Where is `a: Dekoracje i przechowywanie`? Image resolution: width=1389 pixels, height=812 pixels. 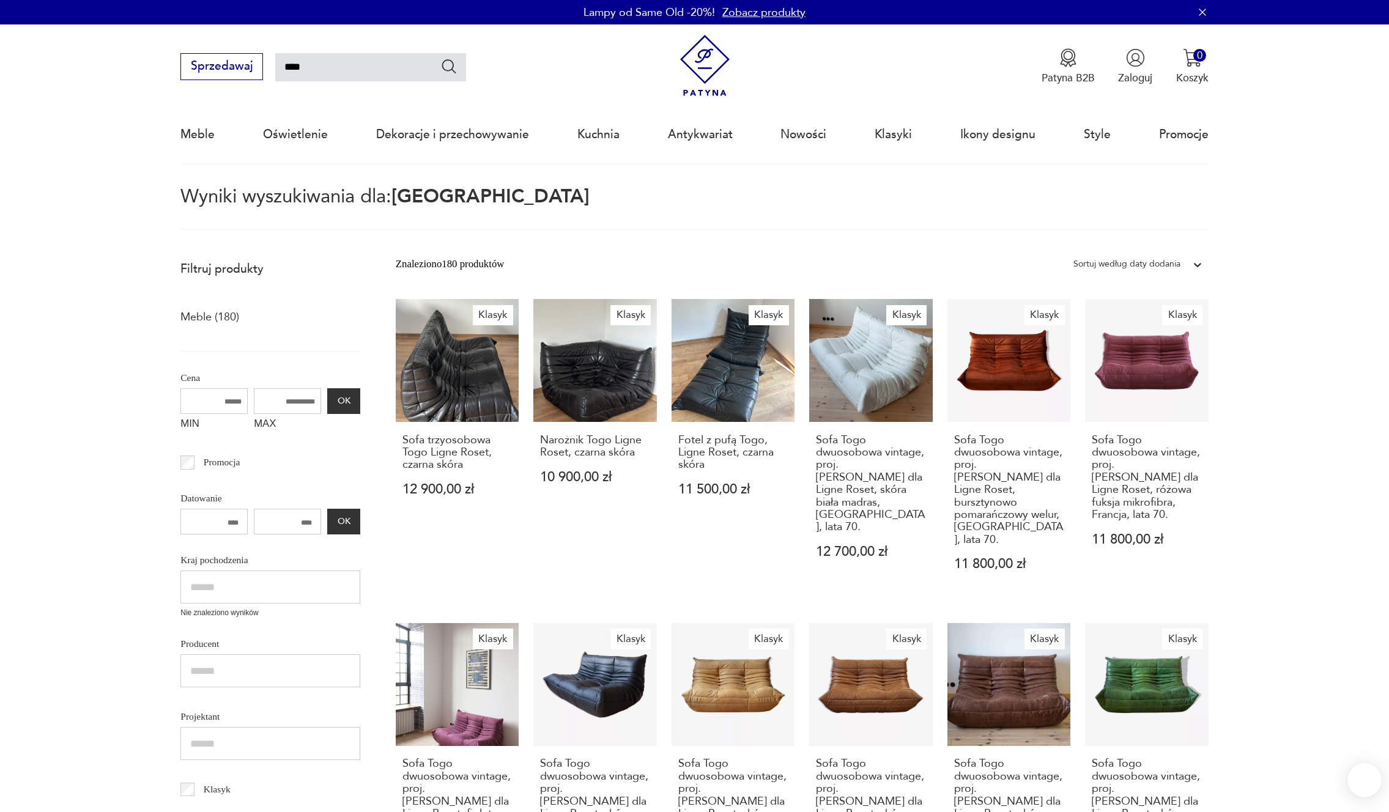
a: Dekoracje i przechowywanie is located at coordinates (453, 135).